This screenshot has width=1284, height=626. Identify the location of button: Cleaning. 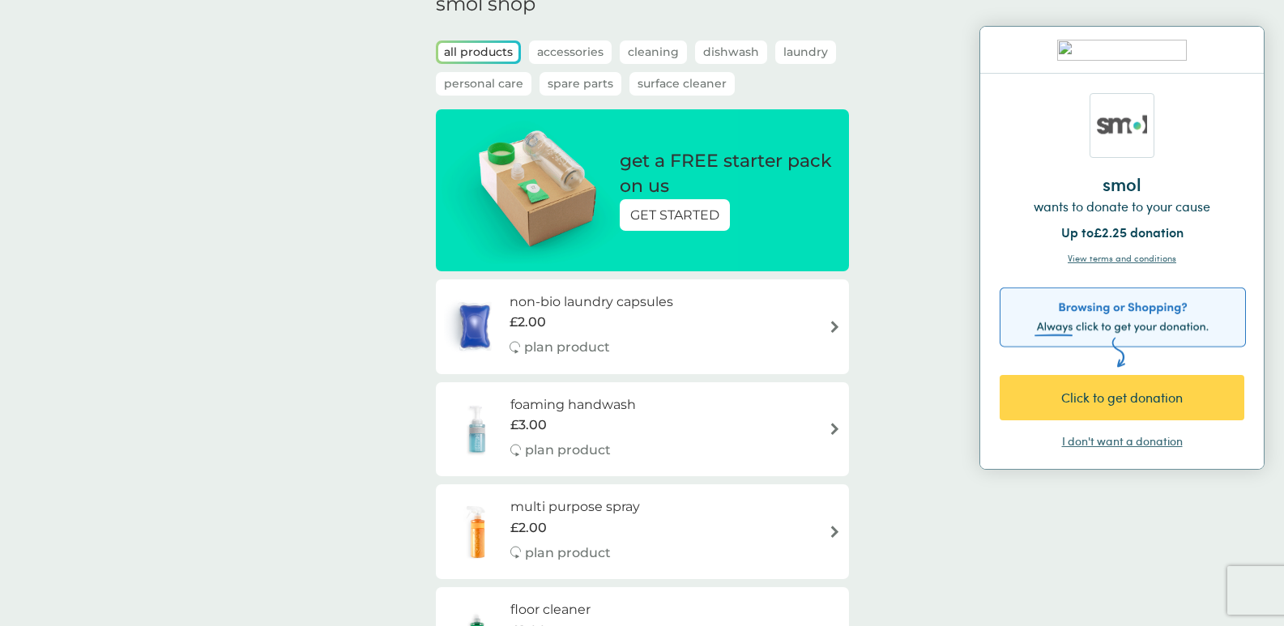
(653, 52).